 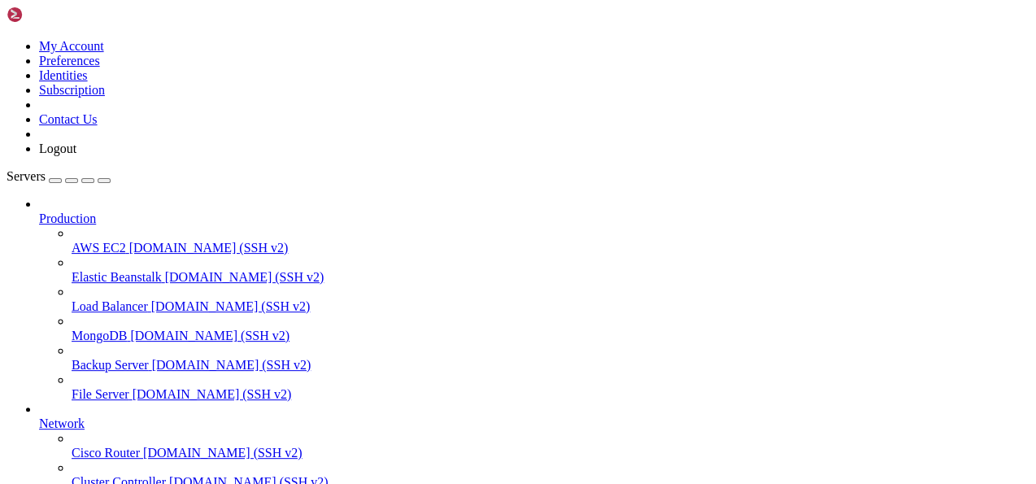 I want to click on a: Contact Us, so click(x=68, y=119).